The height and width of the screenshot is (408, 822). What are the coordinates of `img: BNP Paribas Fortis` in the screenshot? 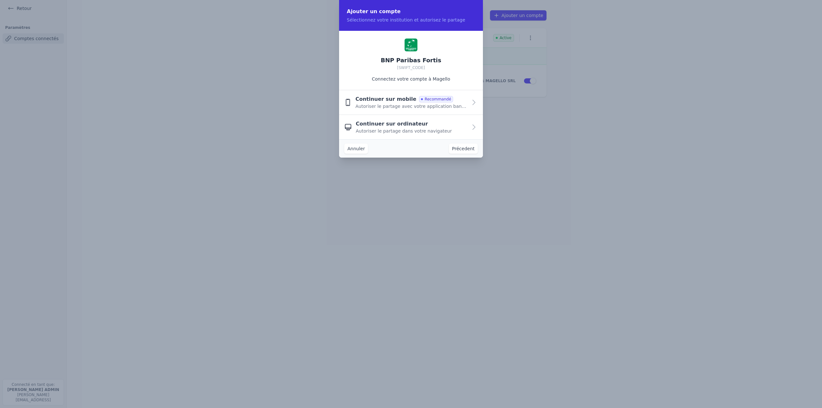 It's located at (411, 45).